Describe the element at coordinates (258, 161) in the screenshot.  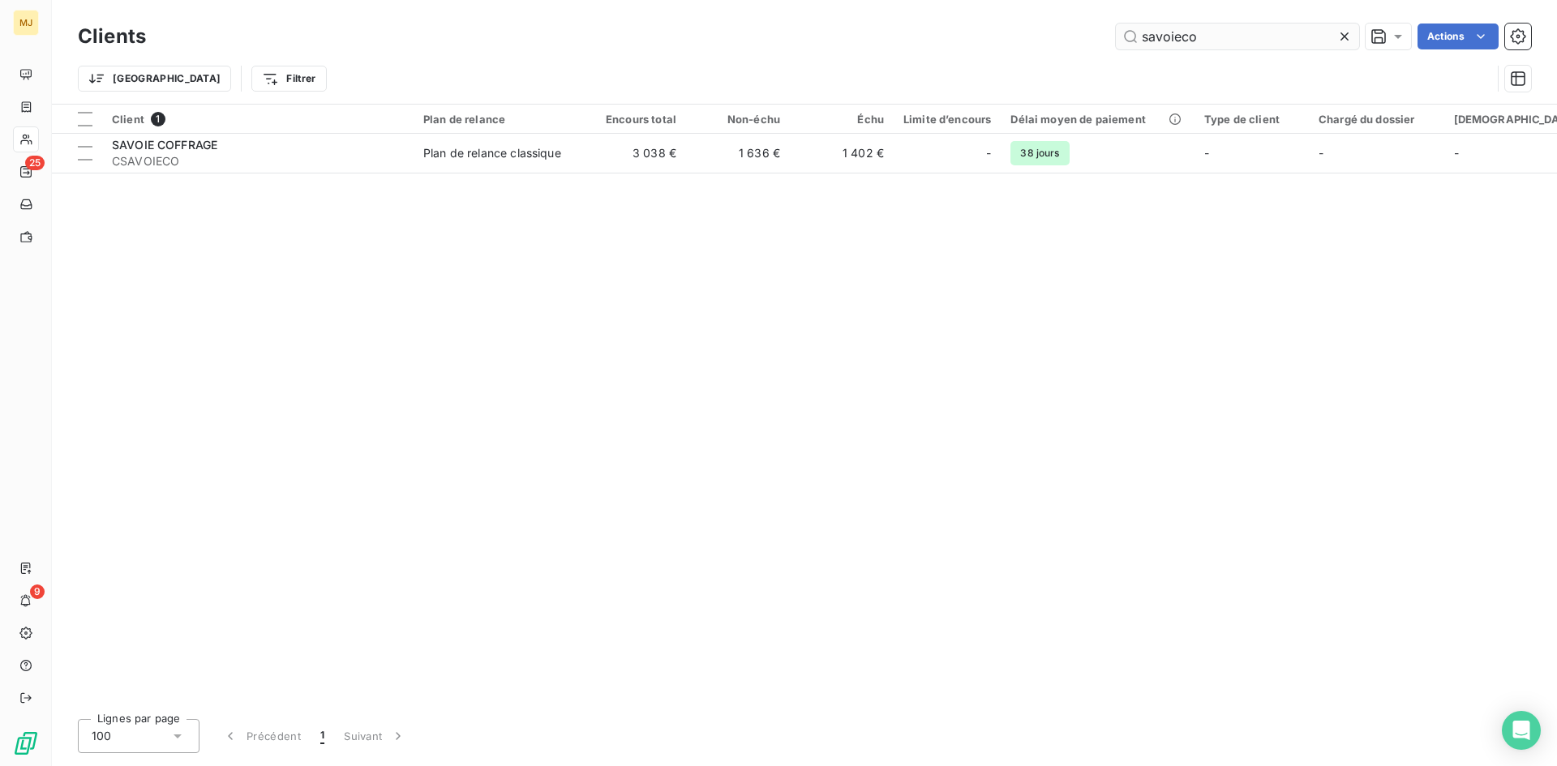
I see `span: CSAVOIECO` at that location.